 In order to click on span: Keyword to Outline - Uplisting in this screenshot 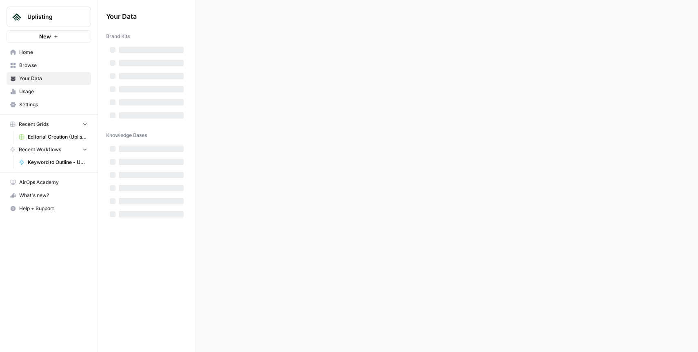, I will do `click(58, 162)`.